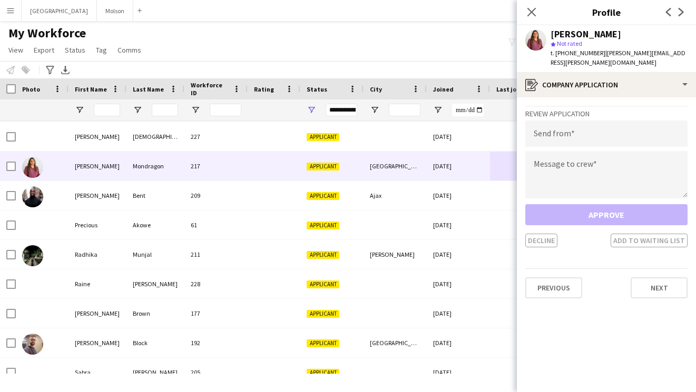 Image resolution: width=696 pixels, height=392 pixels. Describe the element at coordinates (107, 110) in the screenshot. I see `input: First Name Filter Input` at that location.